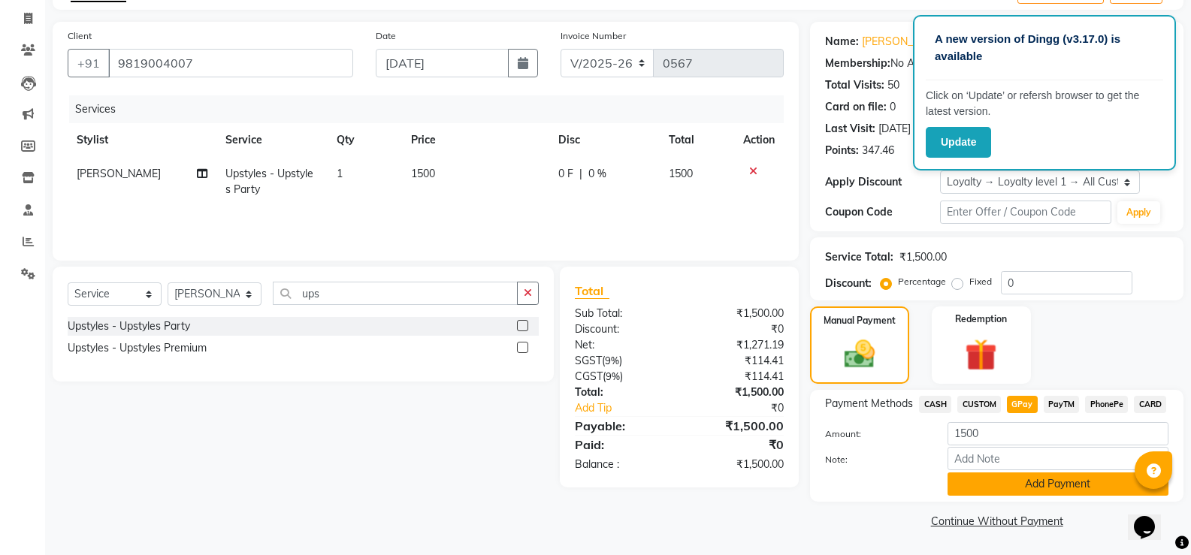 This screenshot has width=1191, height=555. What do you see at coordinates (272, 140) in the screenshot?
I see `th: Service` at bounding box center [272, 140].